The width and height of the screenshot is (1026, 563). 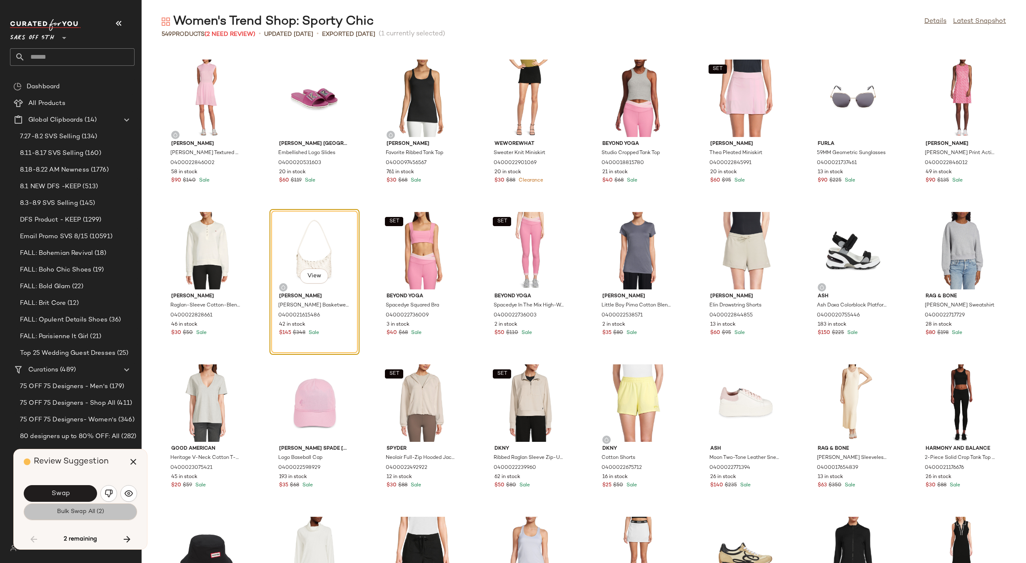 What do you see at coordinates (943, 181) in the screenshot?
I see `span: $135` at bounding box center [943, 181].